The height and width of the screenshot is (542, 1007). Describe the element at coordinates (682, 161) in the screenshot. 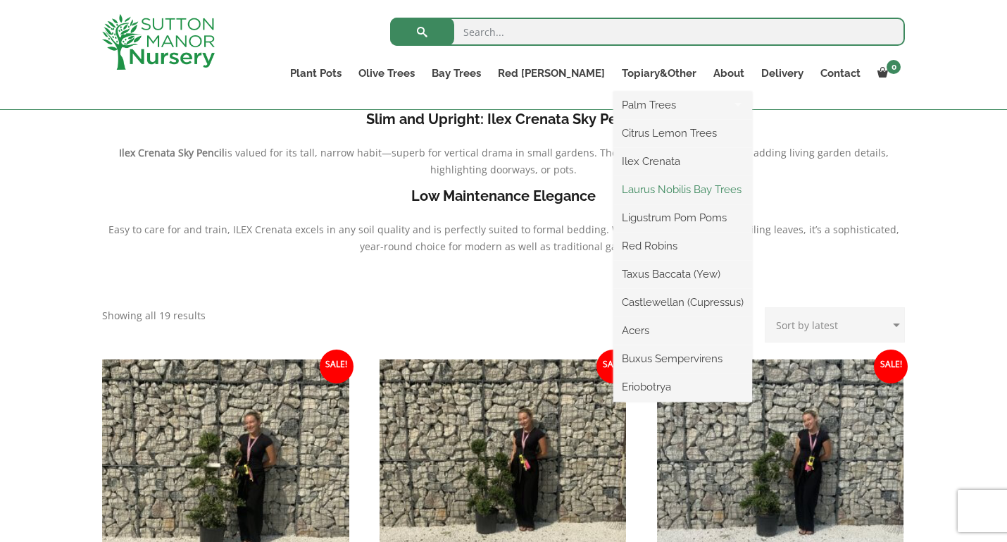

I see `a: Ilex Crenata` at that location.